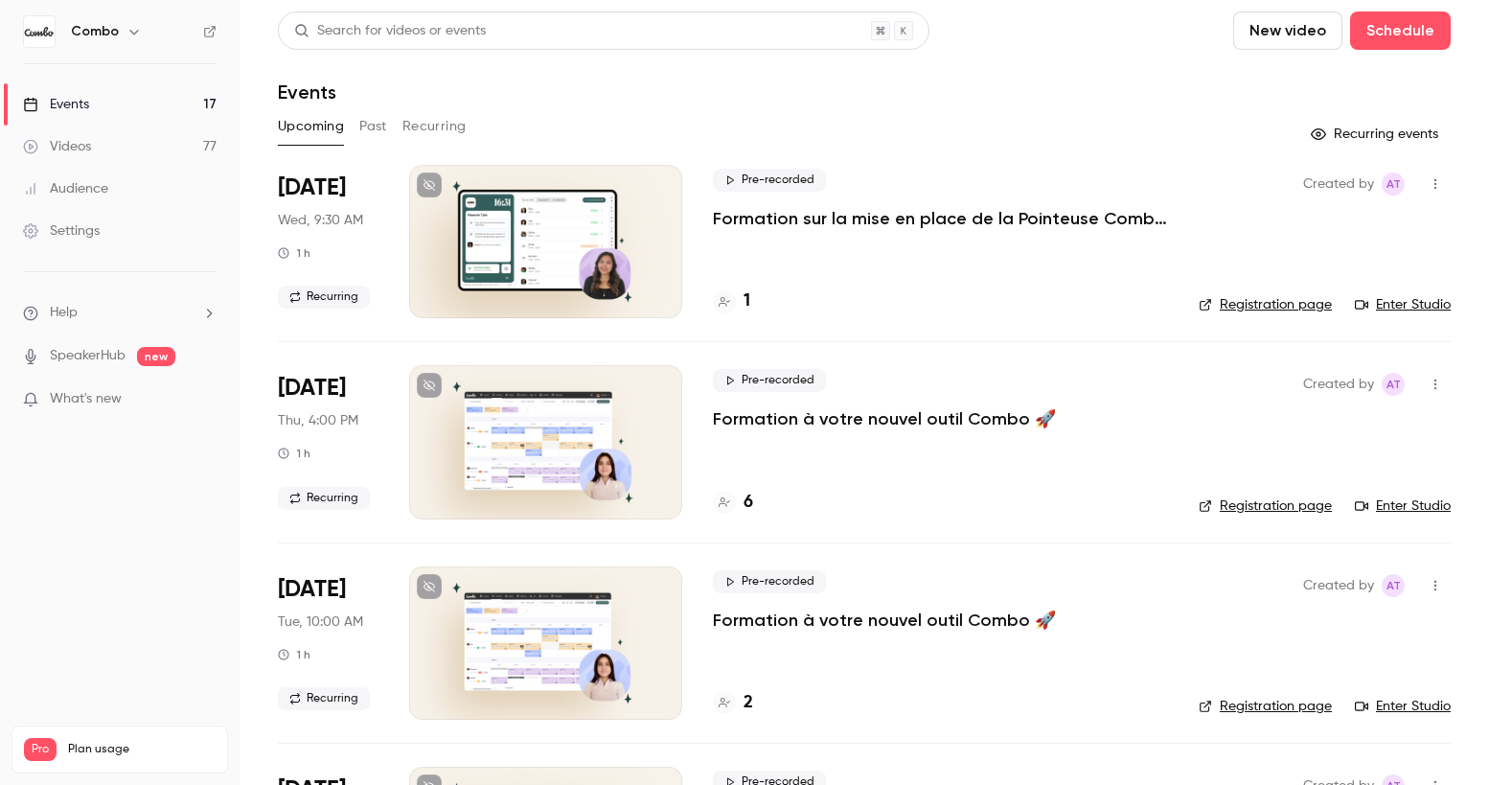  I want to click on button: New video, so click(1288, 31).